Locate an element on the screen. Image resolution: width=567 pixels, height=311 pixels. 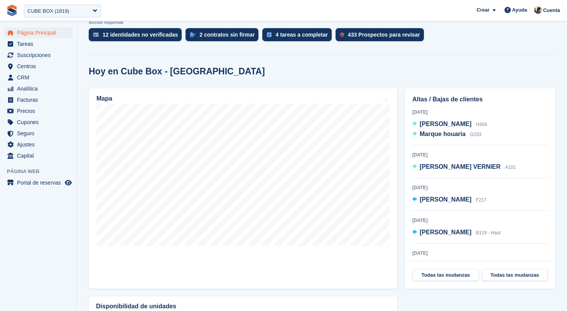
span: Precios is located at coordinates (40, 111).